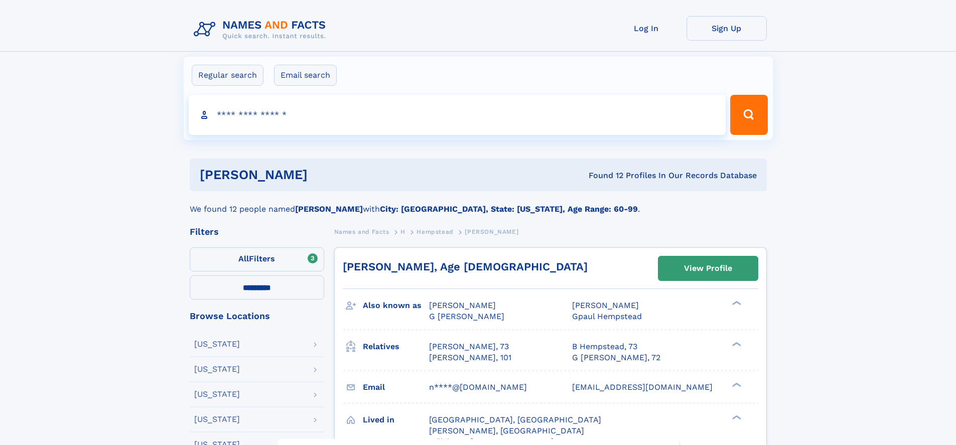 The width and height of the screenshot is (956, 445). What do you see at coordinates (403, 231) in the screenshot?
I see `a: H` at bounding box center [403, 231].